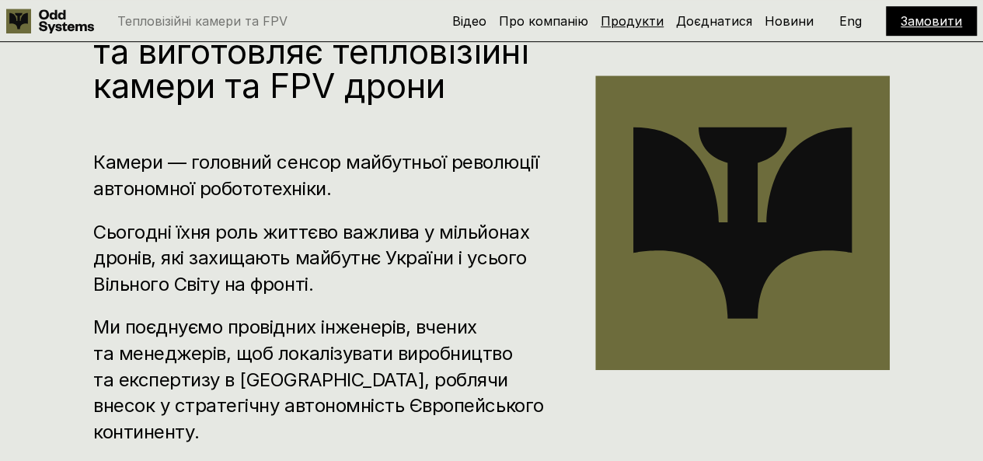 The height and width of the screenshot is (461, 983). Describe the element at coordinates (632, 21) in the screenshot. I see `a: Продукти` at that location.